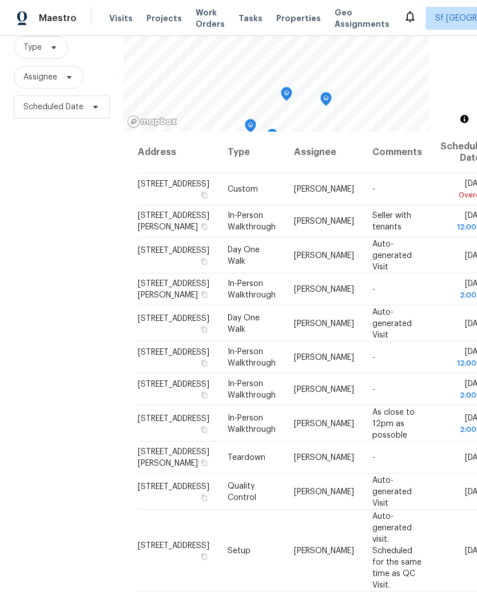 This screenshot has height=615, width=477. What do you see at coordinates (252, 152) in the screenshot?
I see `th: Type` at bounding box center [252, 152].